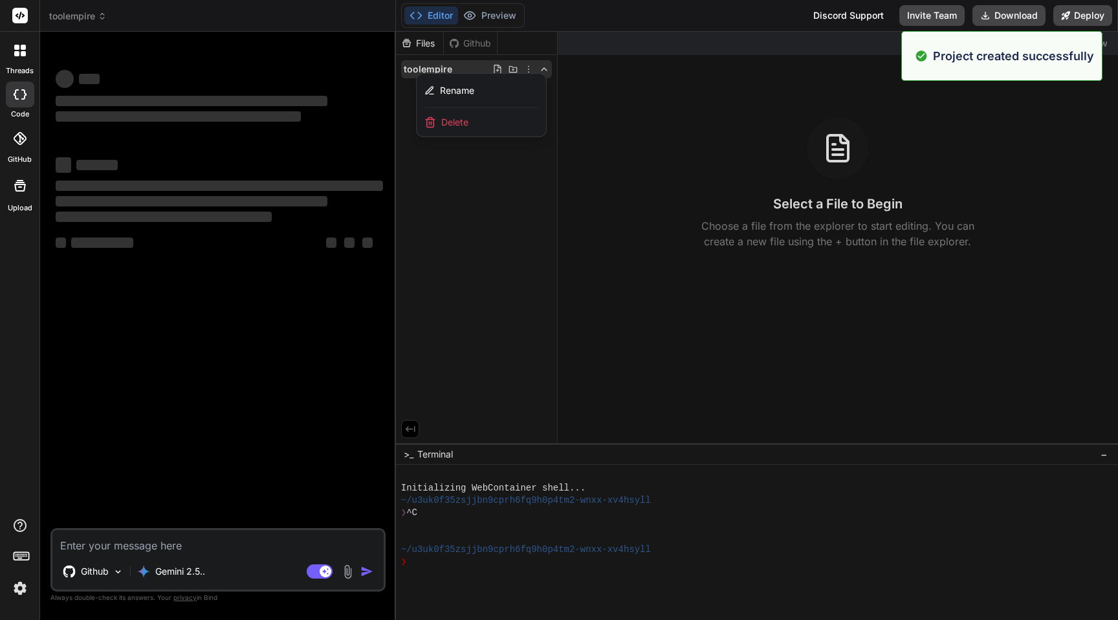 The width and height of the screenshot is (1118, 620). What do you see at coordinates (921, 56) in the screenshot?
I see `img: alert` at bounding box center [921, 56].